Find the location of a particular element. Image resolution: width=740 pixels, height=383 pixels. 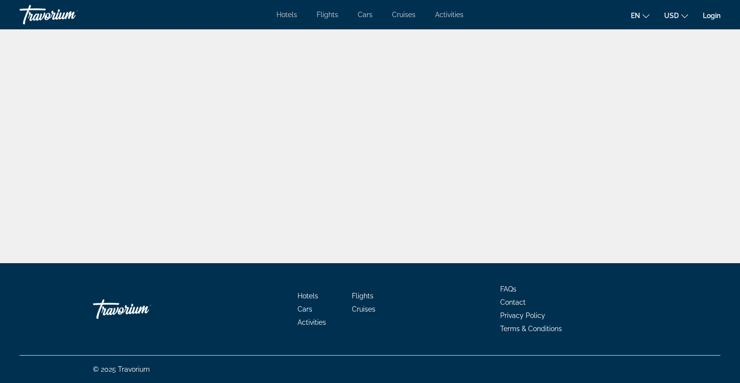

a: Terms & Conditions is located at coordinates (531, 329).